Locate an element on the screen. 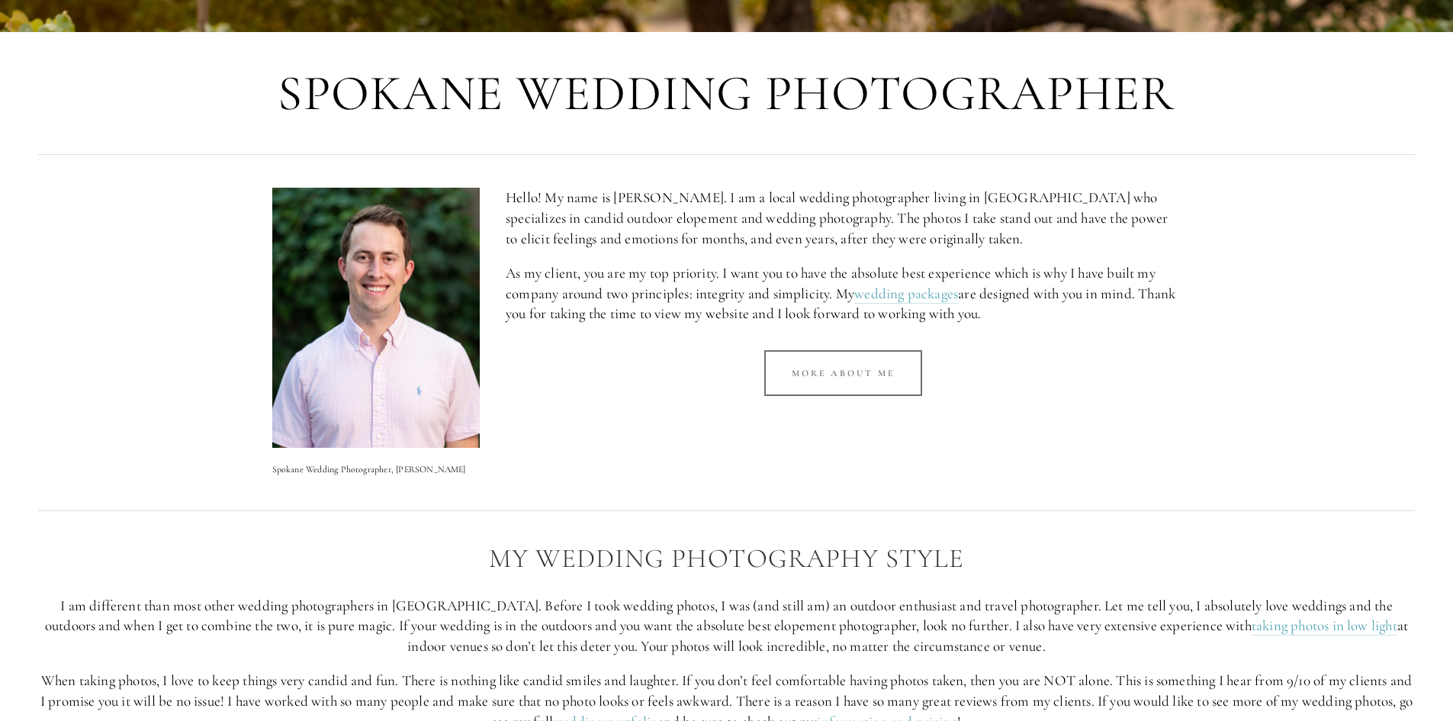 This screenshot has height=721, width=1453. h1: Spokane Wedding Photographer is located at coordinates (726, 94).